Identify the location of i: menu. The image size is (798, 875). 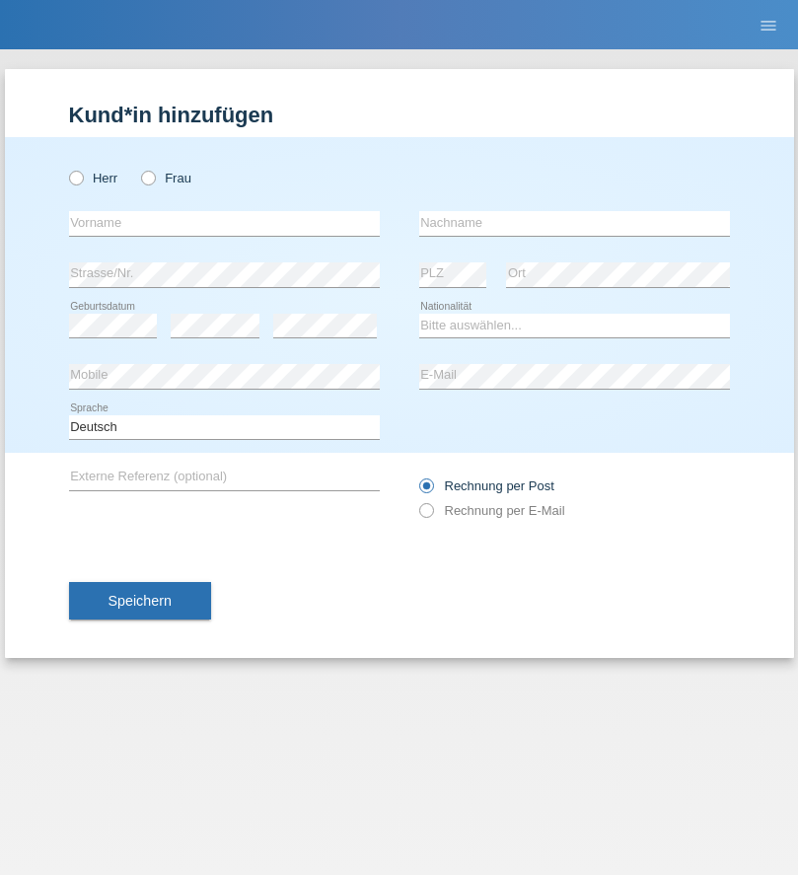
(768, 26).